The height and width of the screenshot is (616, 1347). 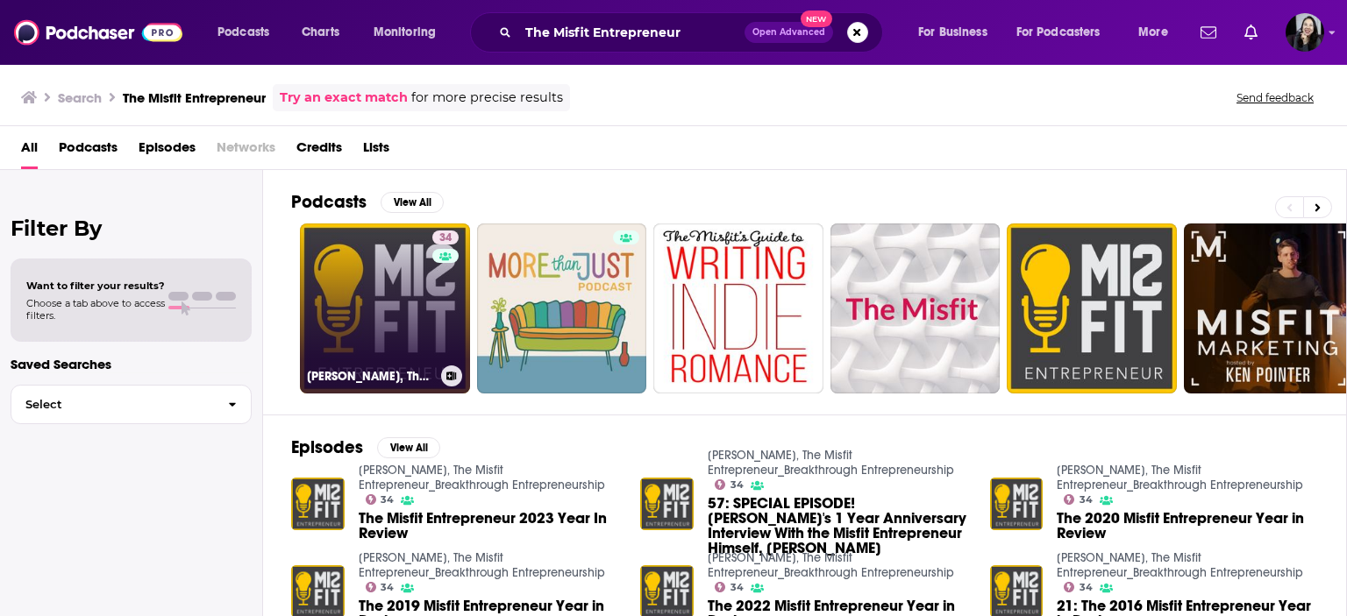 I want to click on span: Select, so click(x=112, y=404).